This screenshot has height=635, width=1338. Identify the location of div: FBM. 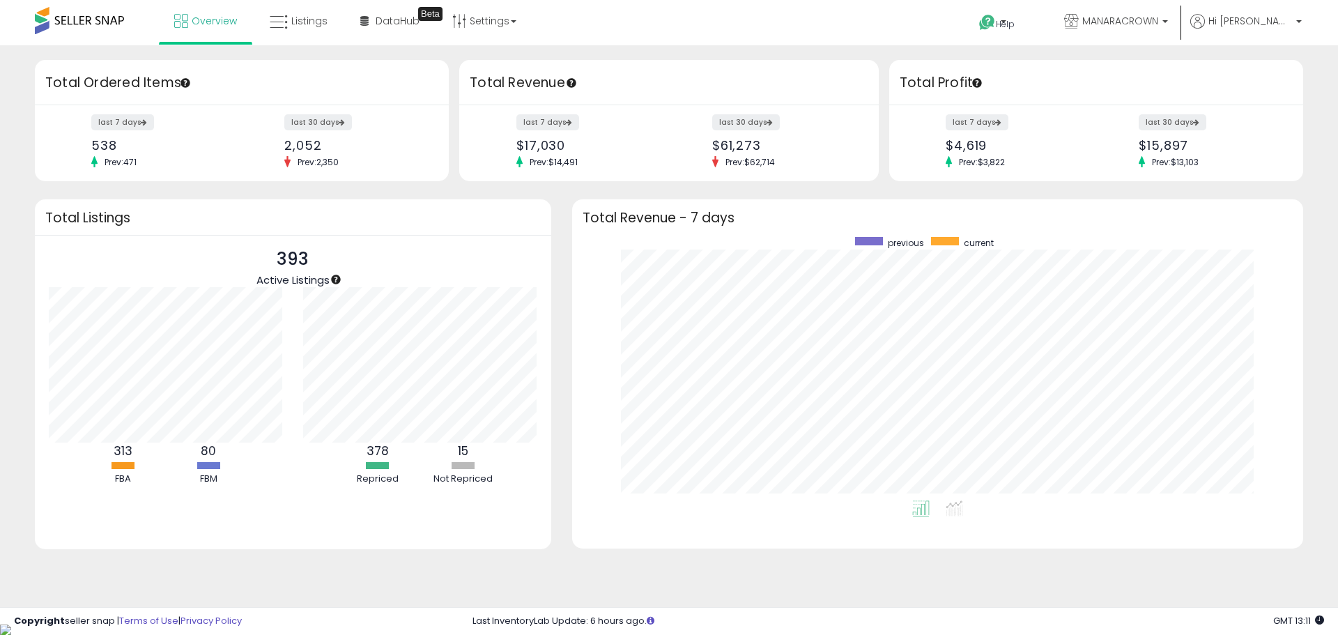
(208, 479).